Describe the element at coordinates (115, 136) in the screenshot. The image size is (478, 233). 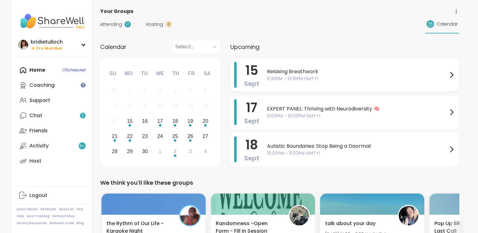
I see `div: 21` at that location.